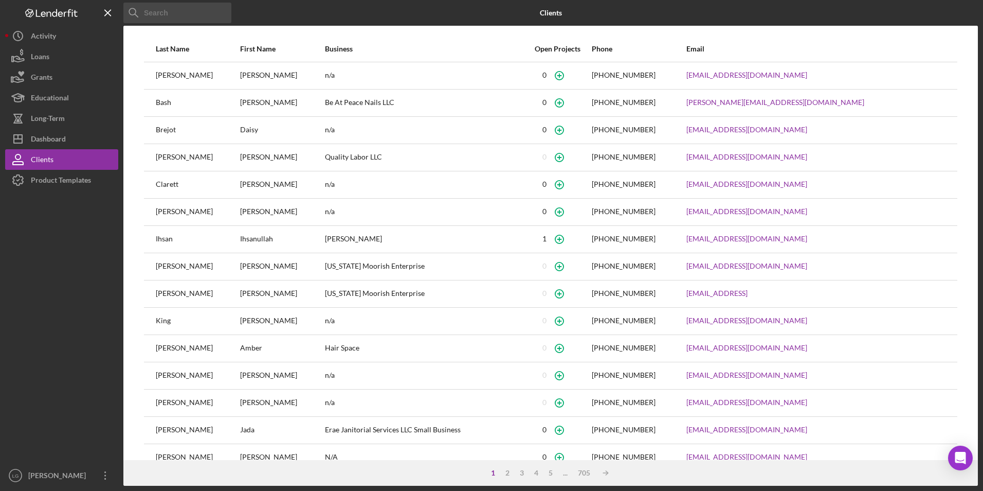 The width and height of the screenshot is (983, 491). Describe the element at coordinates (61, 181) in the screenshot. I see `div: Product Templates` at that location.